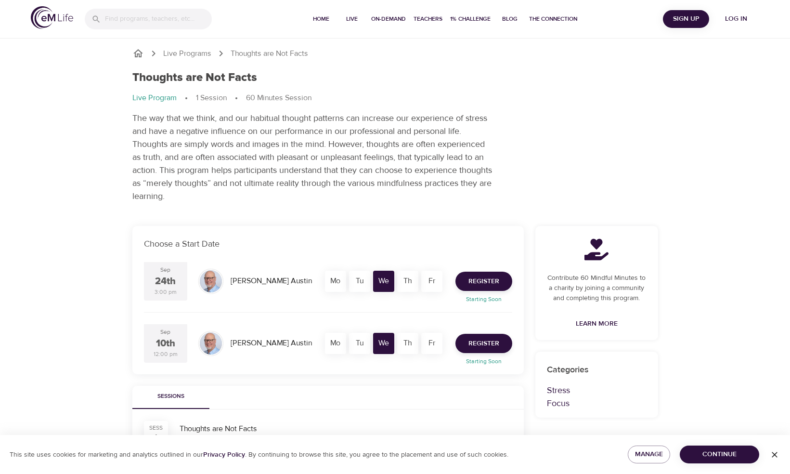 The width and height of the screenshot is (790, 474). What do you see at coordinates (428, 19) in the screenshot?
I see `span: Teachers` at bounding box center [428, 19].